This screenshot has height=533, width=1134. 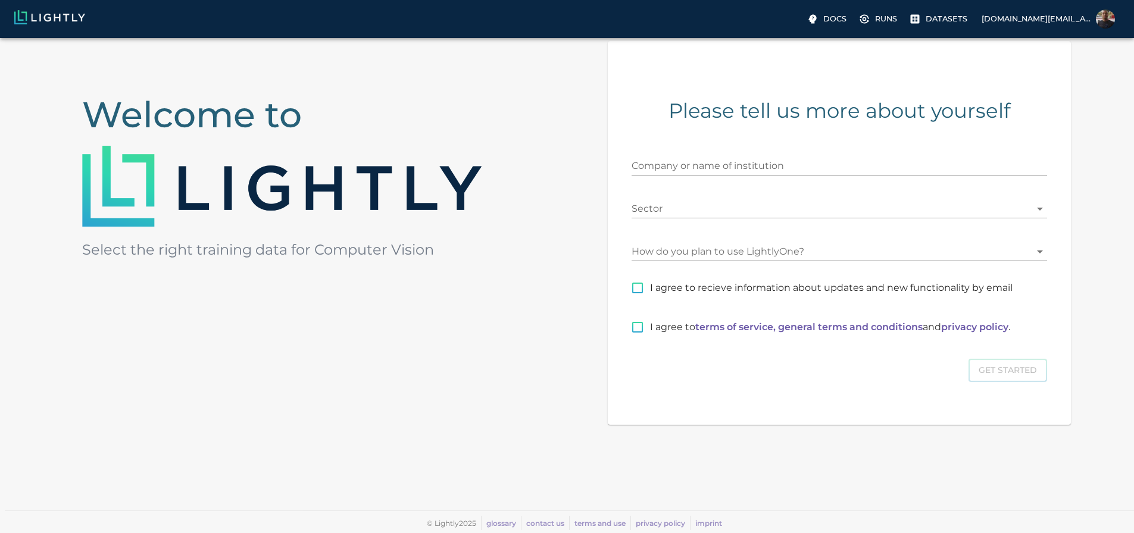 I want to click on a: terms and use, so click(x=600, y=523).